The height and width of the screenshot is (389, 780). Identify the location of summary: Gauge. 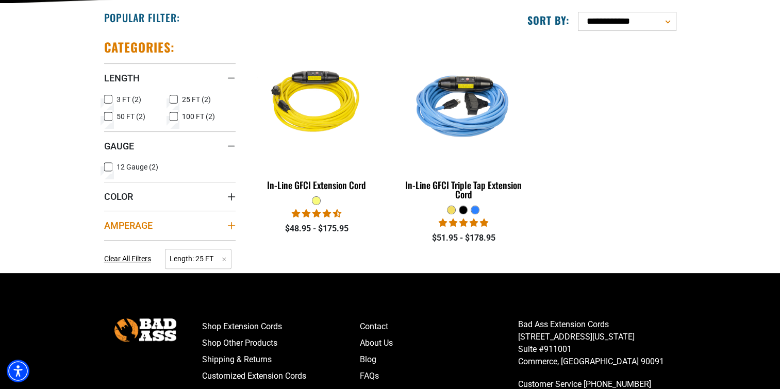
(170, 146).